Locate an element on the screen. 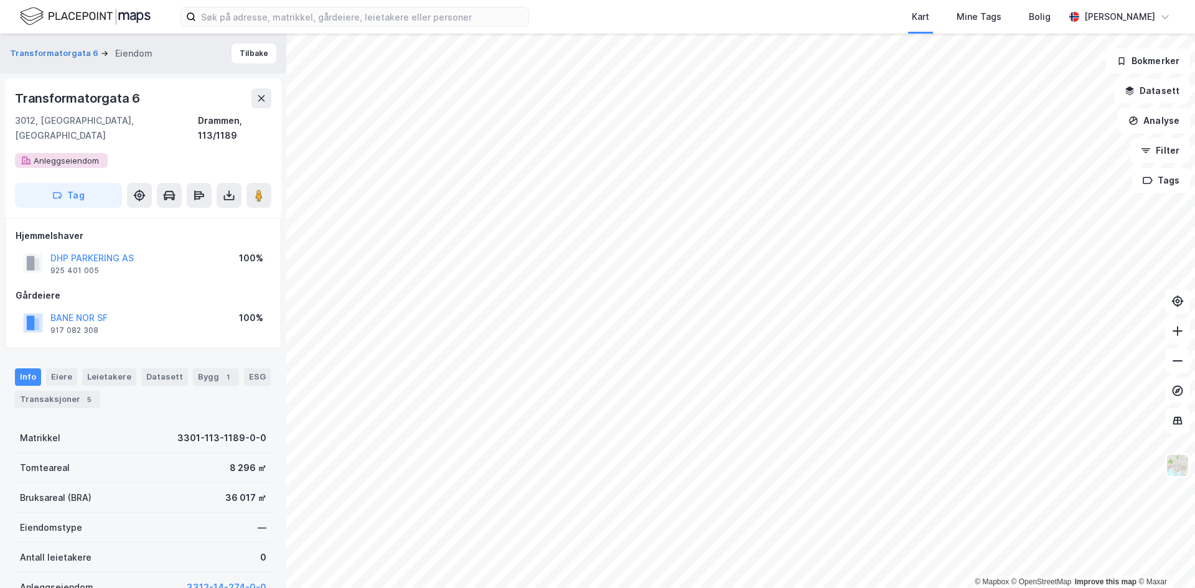 The height and width of the screenshot is (588, 1195). div: 5 is located at coordinates (89, 400).